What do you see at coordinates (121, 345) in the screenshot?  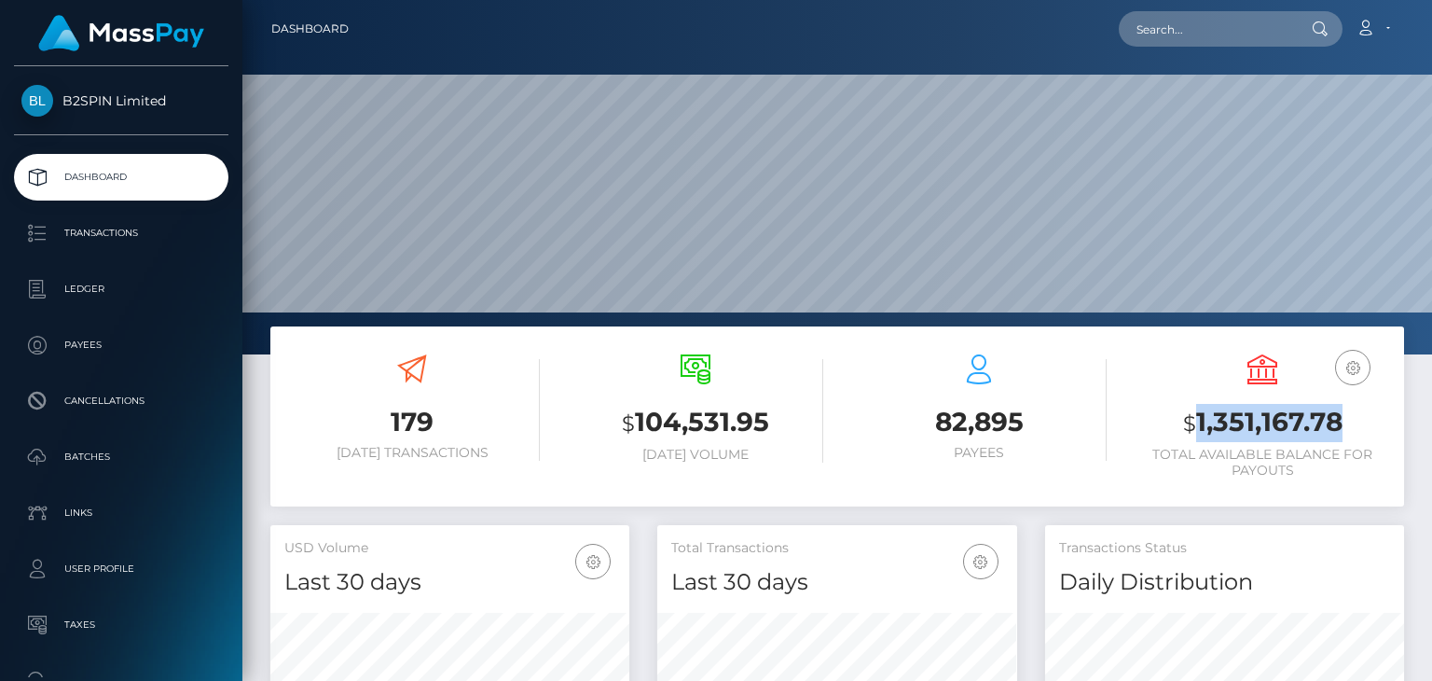 I see `a: Payees` at bounding box center [121, 345].